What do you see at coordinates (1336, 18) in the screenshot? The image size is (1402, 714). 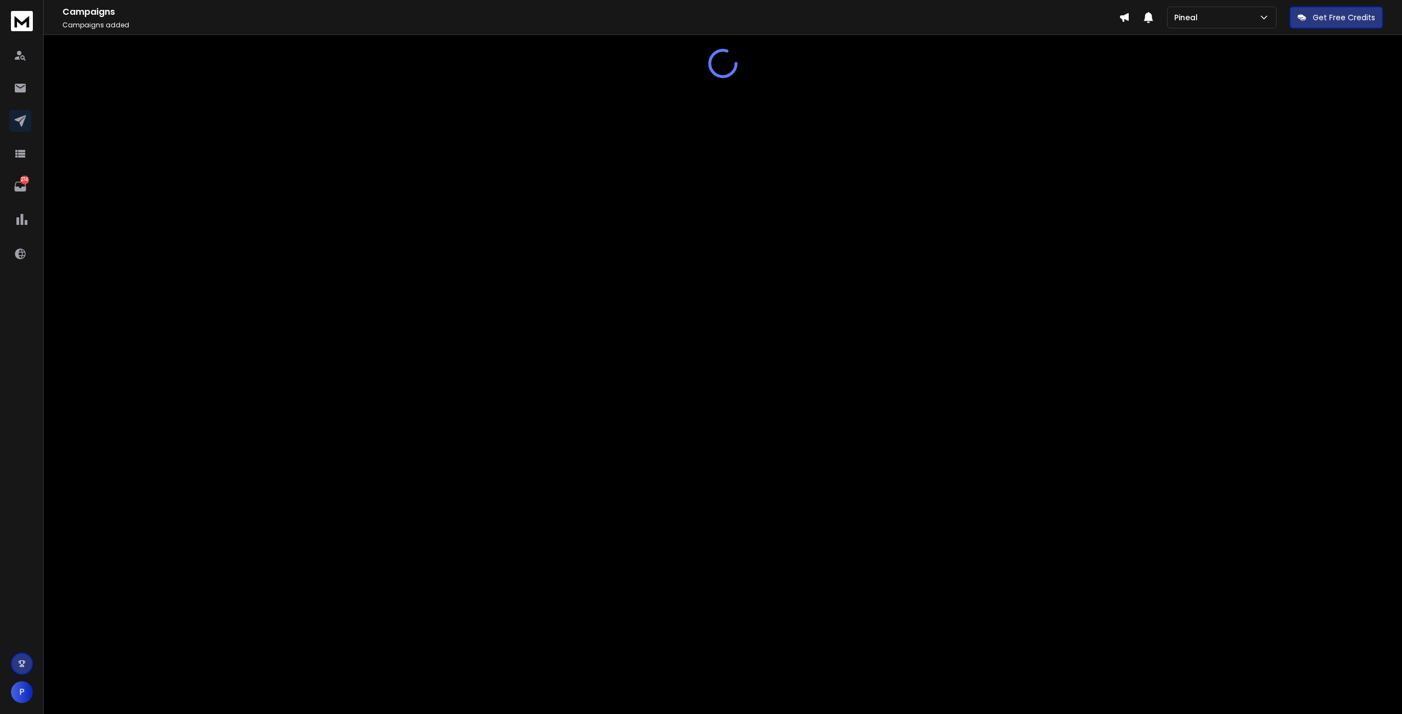 I see `button: Get Free Credits` at bounding box center [1336, 18].